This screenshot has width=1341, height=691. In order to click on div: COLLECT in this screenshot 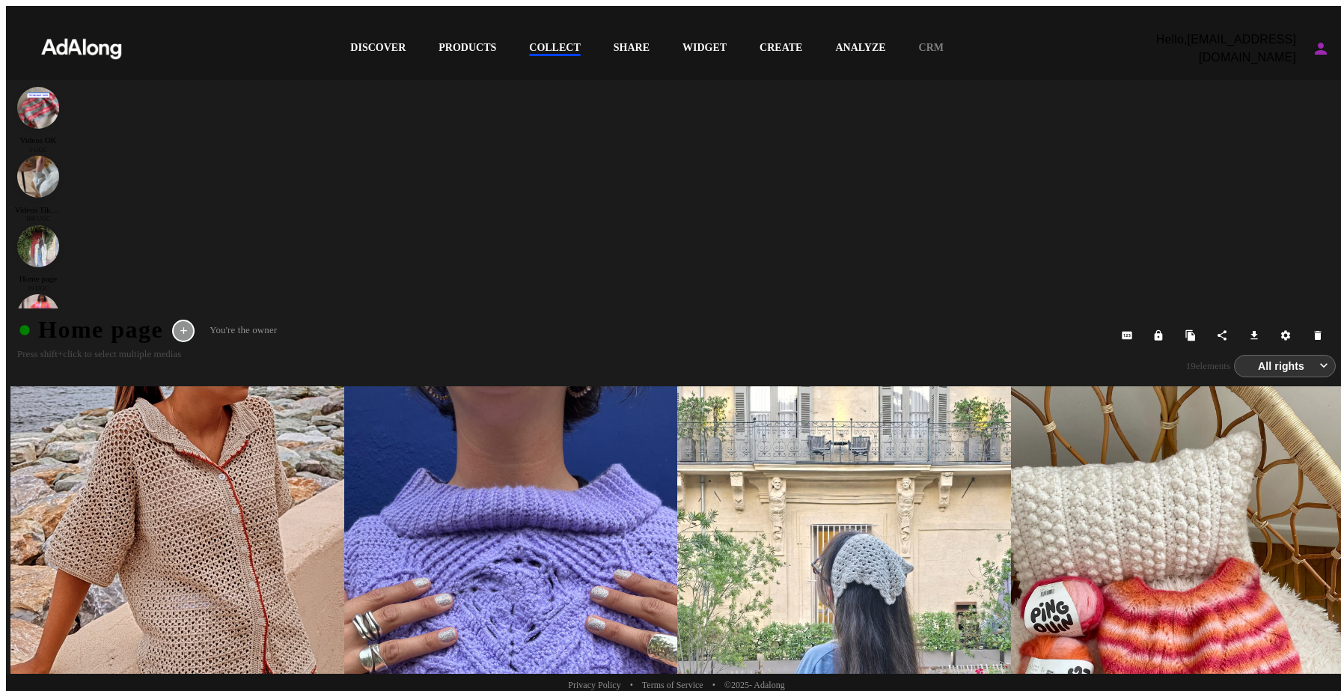, I will do `click(554, 49)`.